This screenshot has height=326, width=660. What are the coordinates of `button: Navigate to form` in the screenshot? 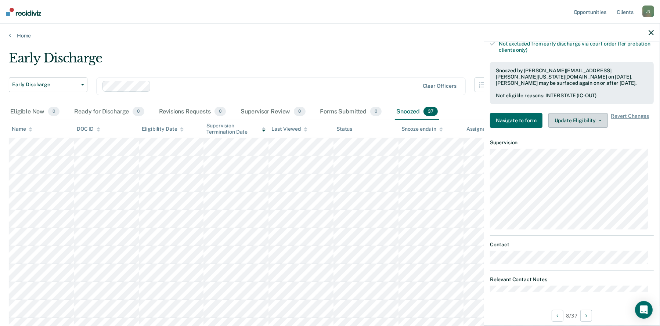 It's located at (516, 121).